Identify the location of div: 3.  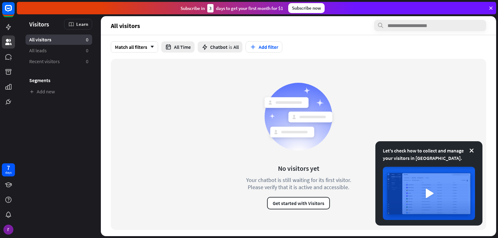
(211, 8).